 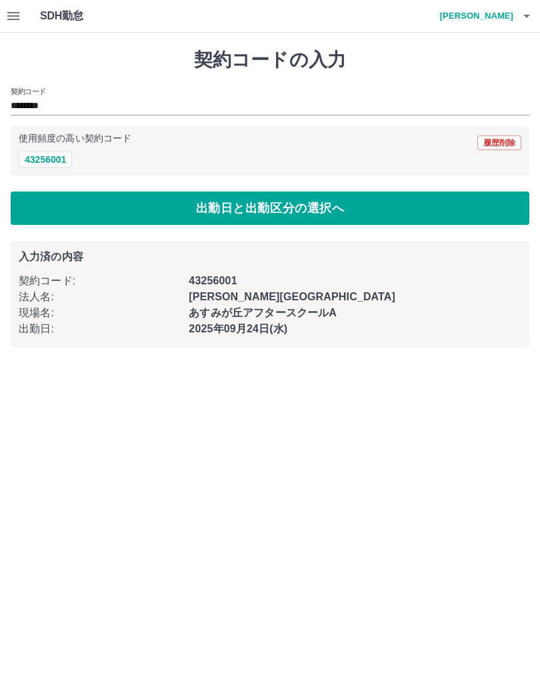 I want to click on b: 2025年09月24日(水), so click(x=238, y=328).